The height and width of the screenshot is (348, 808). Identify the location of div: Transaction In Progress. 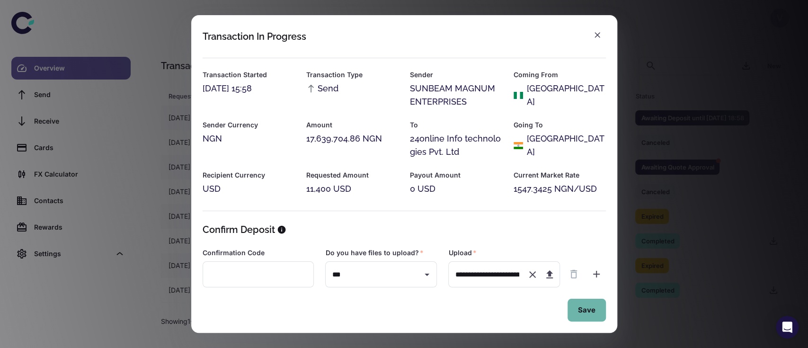
(254, 36).